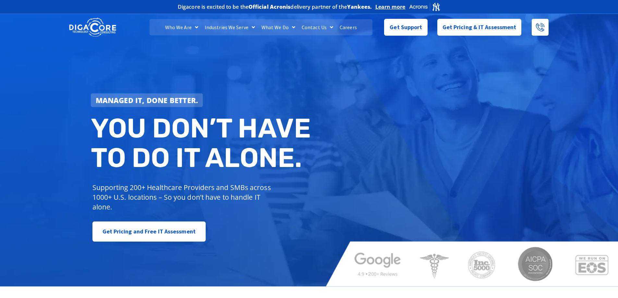 Image resolution: width=618 pixels, height=298 pixels. What do you see at coordinates (406, 27) in the screenshot?
I see `span: Get Support` at bounding box center [406, 27].